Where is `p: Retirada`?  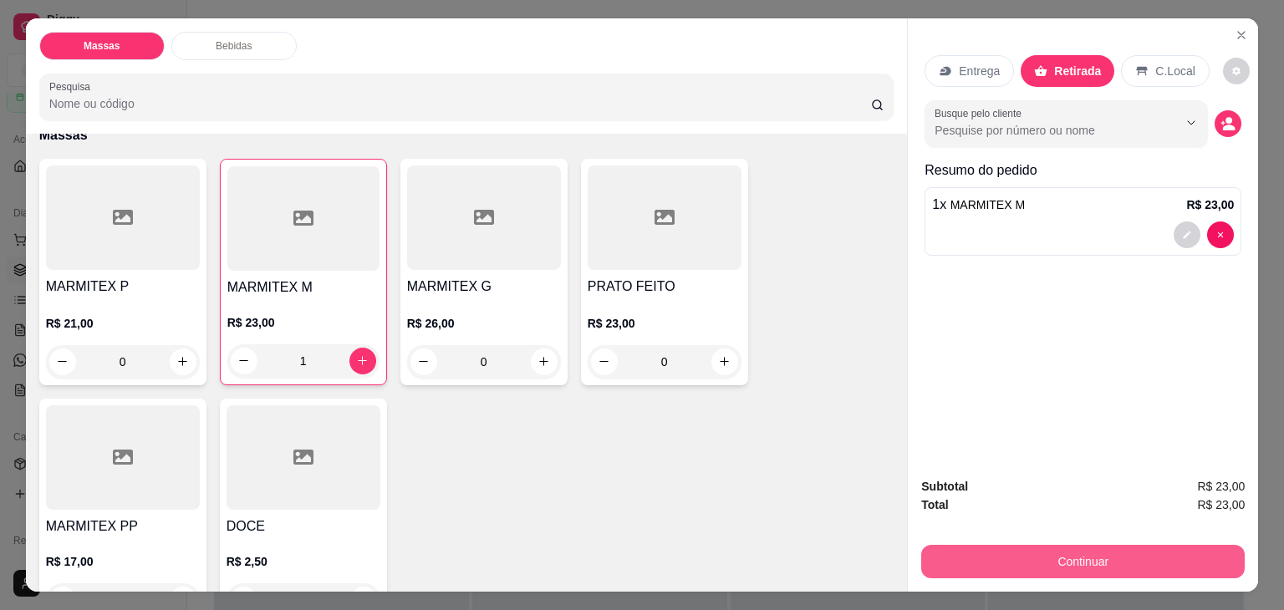
p: Retirada is located at coordinates (1078, 71).